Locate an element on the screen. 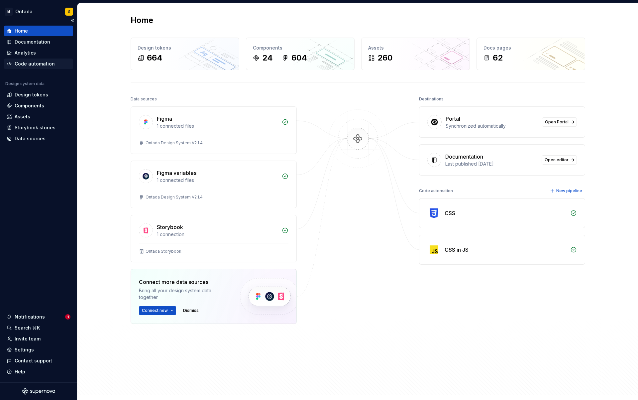 The height and width of the screenshot is (400, 638). div: 604 is located at coordinates (299, 58).